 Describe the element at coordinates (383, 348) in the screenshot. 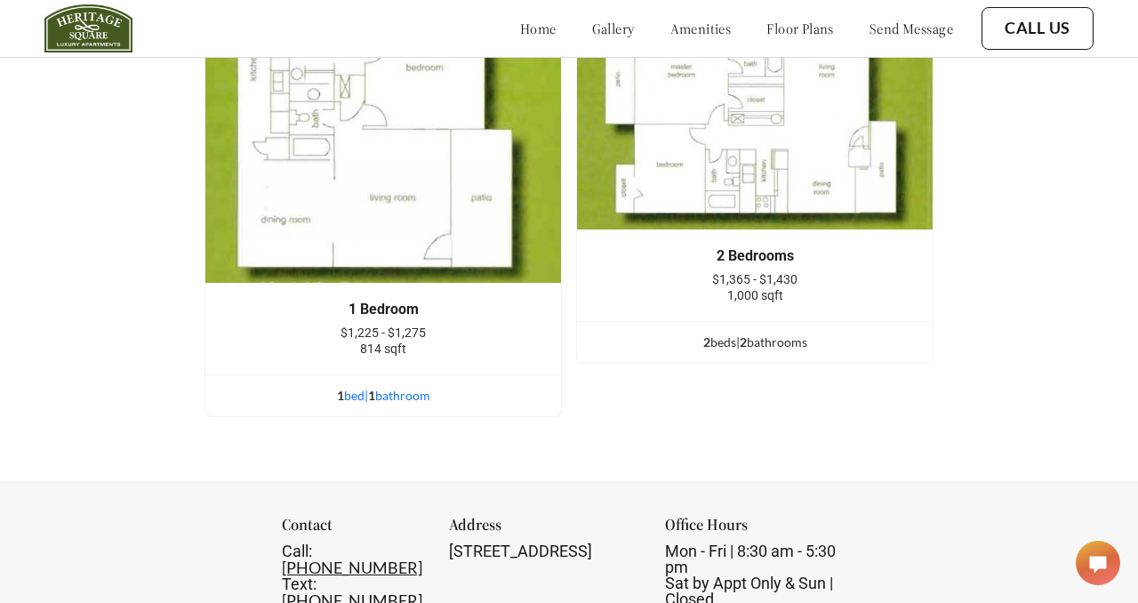

I see `span: 814 sqft` at that location.